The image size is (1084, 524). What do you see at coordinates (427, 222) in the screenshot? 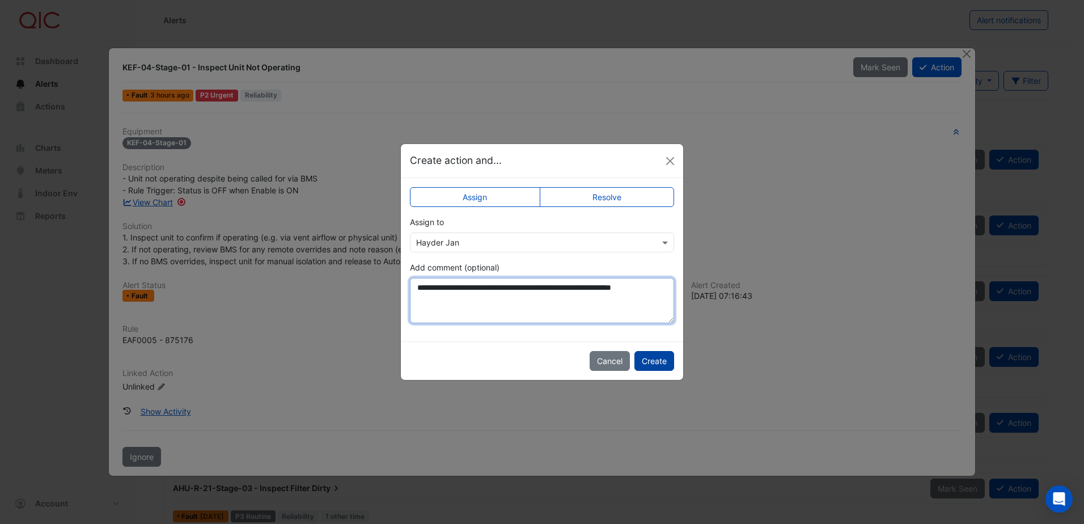
I see `label: Assign to` at bounding box center [427, 222].